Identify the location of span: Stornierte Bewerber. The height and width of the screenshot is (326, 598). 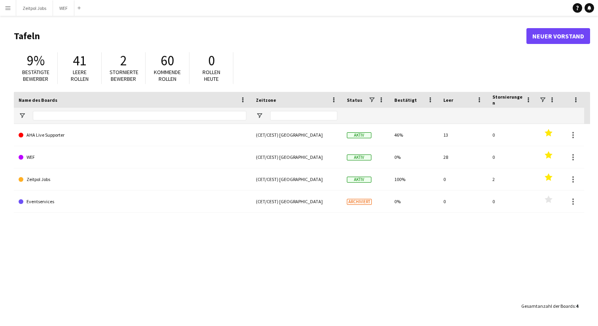
(124, 75).